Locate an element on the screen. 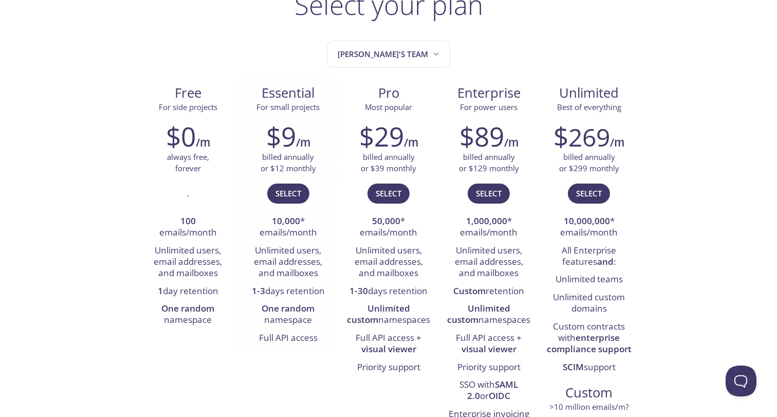 The width and height of the screenshot is (777, 417). span: 269 is located at coordinates (589, 137).